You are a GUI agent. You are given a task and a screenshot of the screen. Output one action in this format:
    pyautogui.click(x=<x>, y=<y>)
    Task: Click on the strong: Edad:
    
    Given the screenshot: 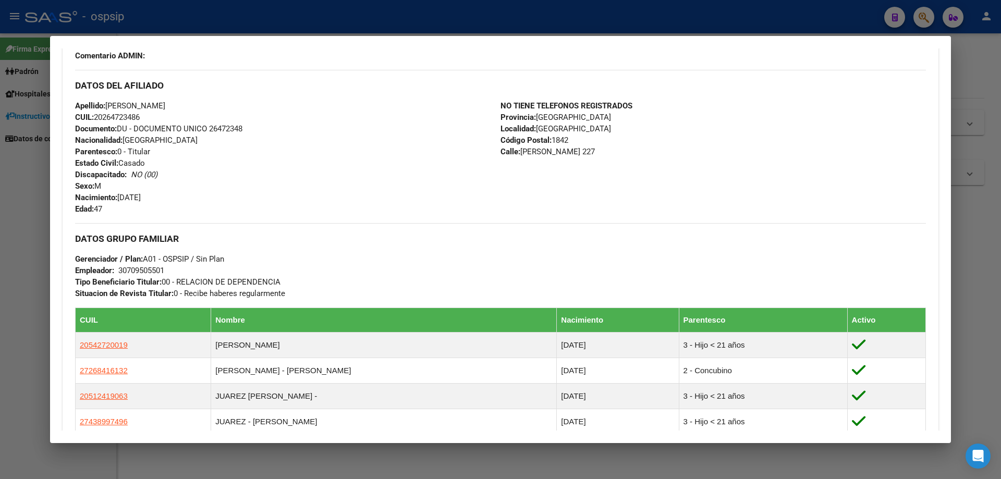 What is the action you would take?
    pyautogui.click(x=84, y=209)
    